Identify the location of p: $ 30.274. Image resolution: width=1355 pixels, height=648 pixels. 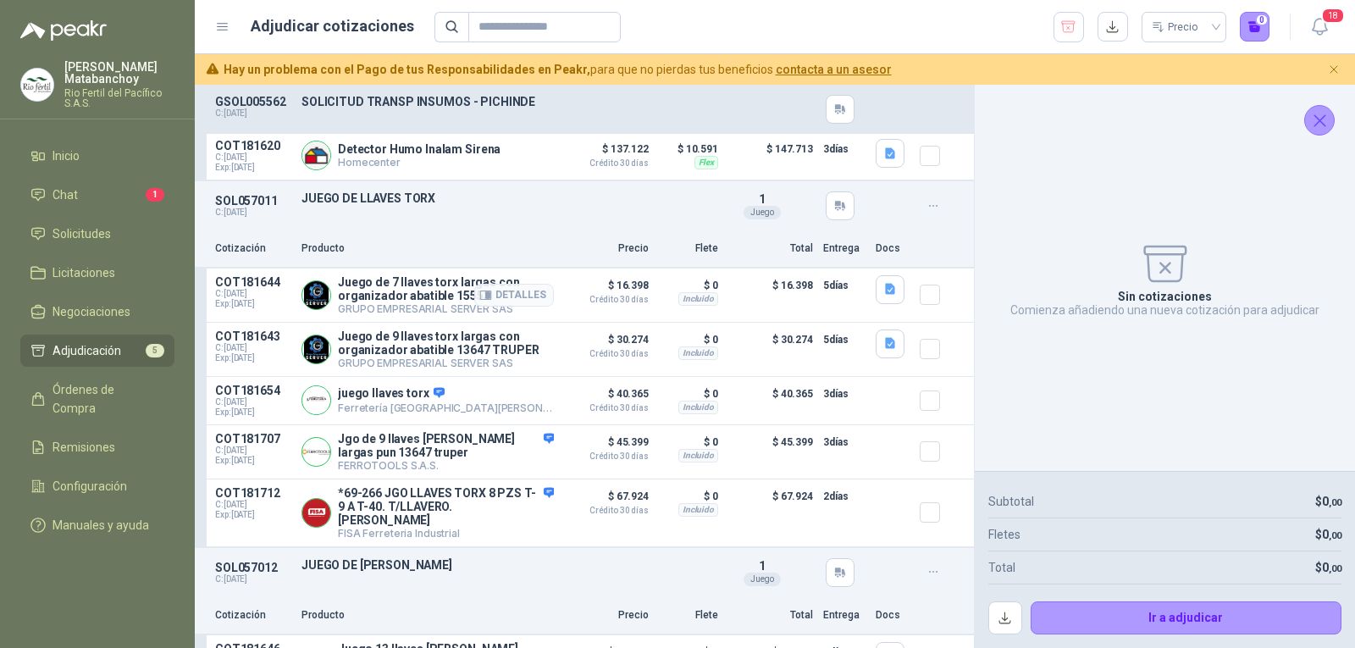
(771, 349).